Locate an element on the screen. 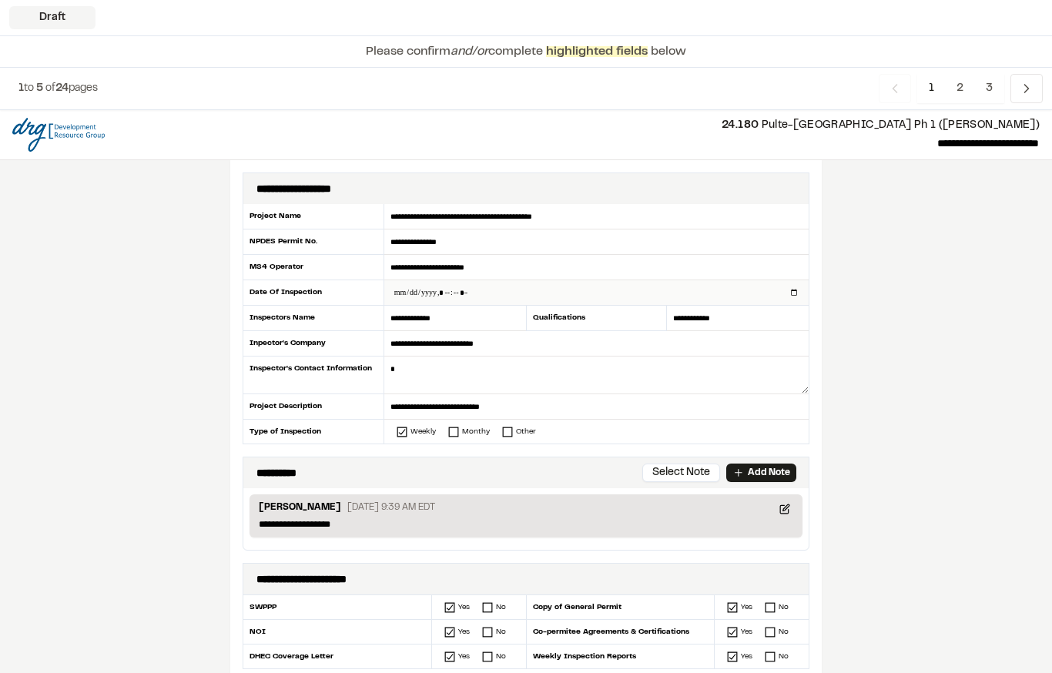 The height and width of the screenshot is (673, 1052). div: Inpector's Company is located at coordinates (313, 343).